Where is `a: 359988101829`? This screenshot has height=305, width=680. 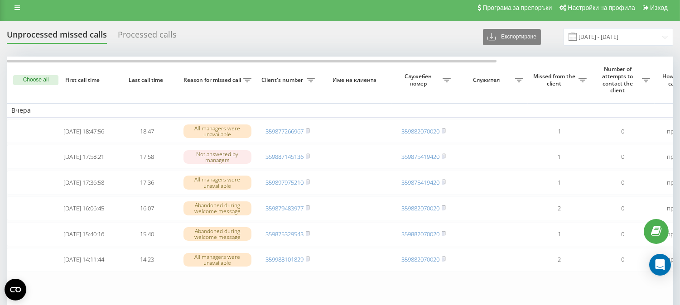
a: 359988101829 is located at coordinates (285, 260).